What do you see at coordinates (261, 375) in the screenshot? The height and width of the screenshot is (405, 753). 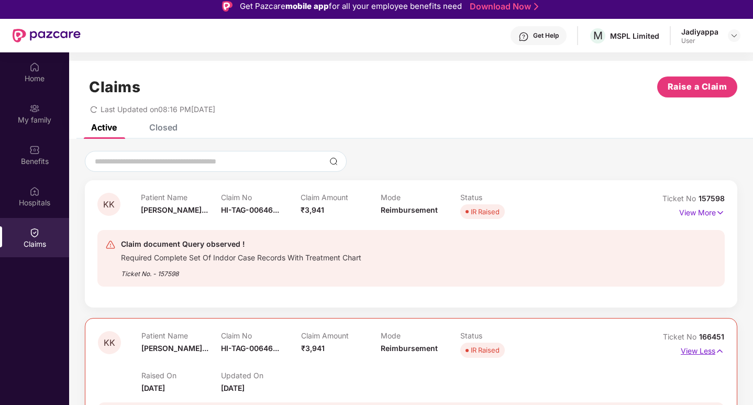 I see `p: Updated On` at bounding box center [261, 375].